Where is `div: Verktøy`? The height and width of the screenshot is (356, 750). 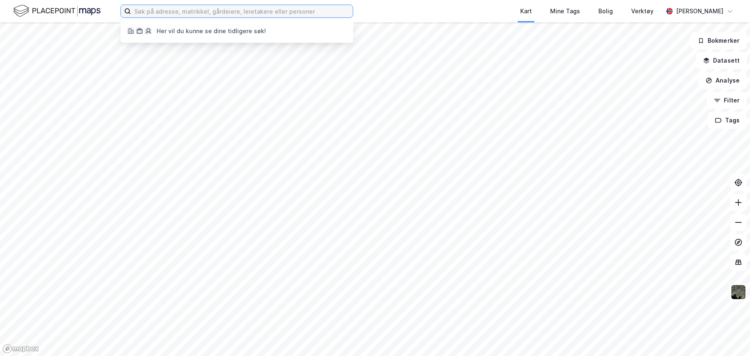
div: Verktøy is located at coordinates (642, 11).